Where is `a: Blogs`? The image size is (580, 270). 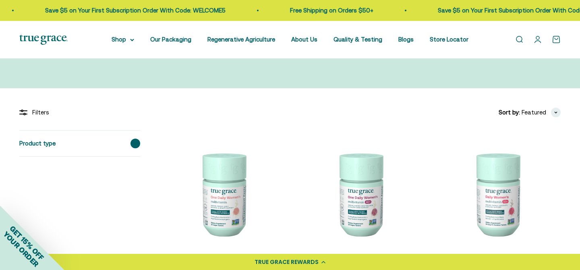
a: Blogs is located at coordinates (406, 39).